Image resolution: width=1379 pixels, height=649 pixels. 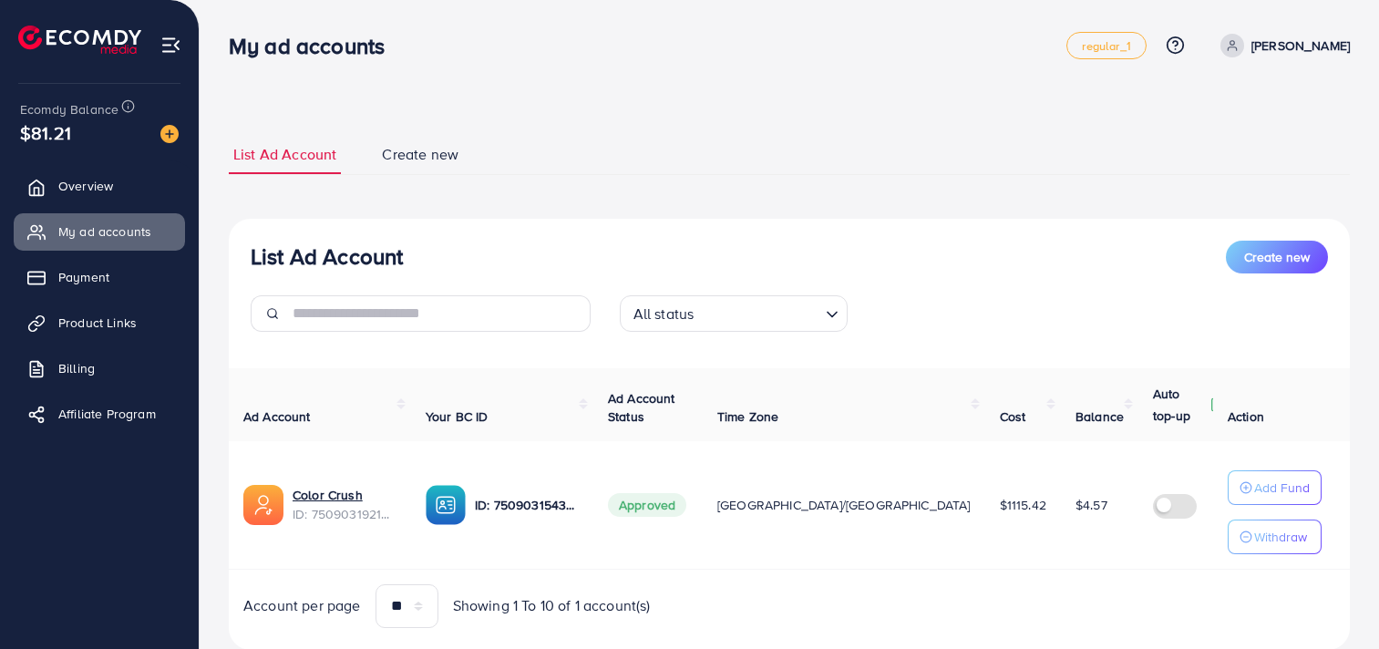 I want to click on a: Overview, so click(x=99, y=186).